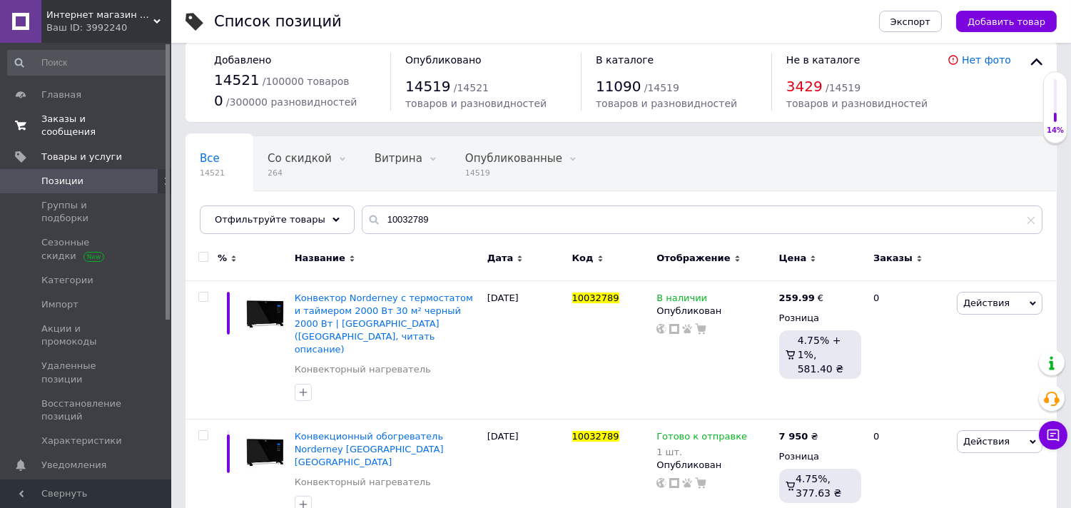 The height and width of the screenshot is (508, 1071). I want to click on span: 11090, so click(619, 86).